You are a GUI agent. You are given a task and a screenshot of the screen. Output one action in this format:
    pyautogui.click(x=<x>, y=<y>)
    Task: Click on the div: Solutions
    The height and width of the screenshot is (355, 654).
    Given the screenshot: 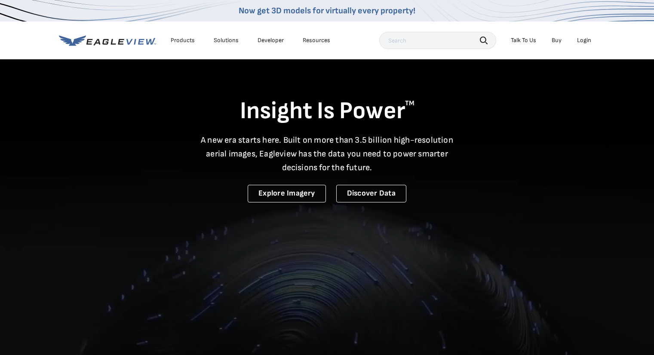 What is the action you would take?
    pyautogui.click(x=226, y=40)
    